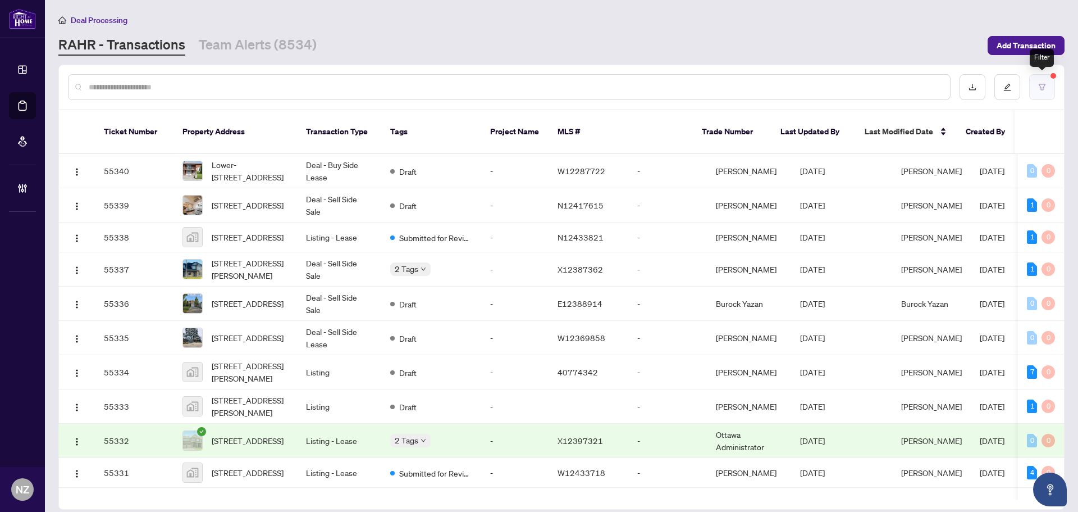 The height and width of the screenshot is (512, 1078). I want to click on span: Deal Processing, so click(99, 20).